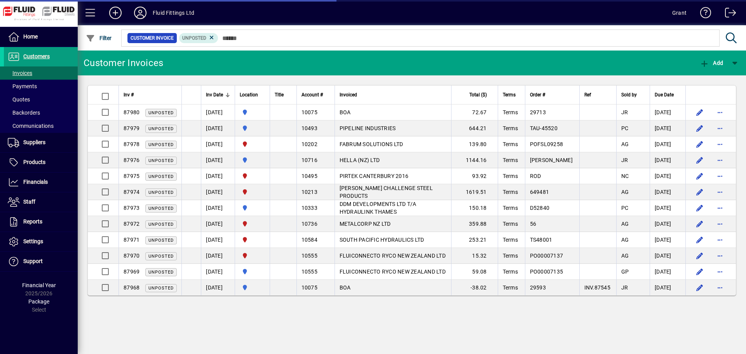  I want to click on a: Payments, so click(41, 86).